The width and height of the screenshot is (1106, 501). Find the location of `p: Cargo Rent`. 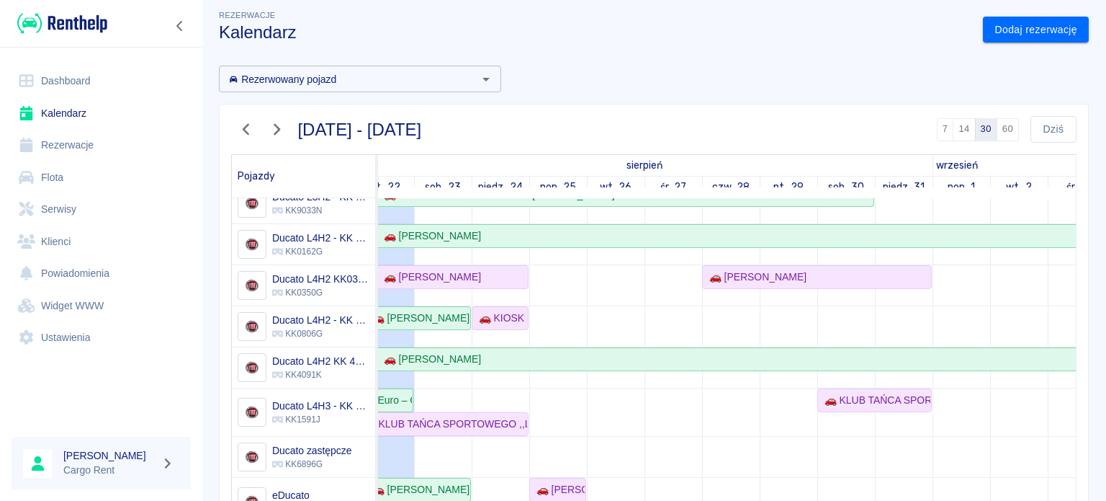

p: Cargo Rent is located at coordinates (109, 470).